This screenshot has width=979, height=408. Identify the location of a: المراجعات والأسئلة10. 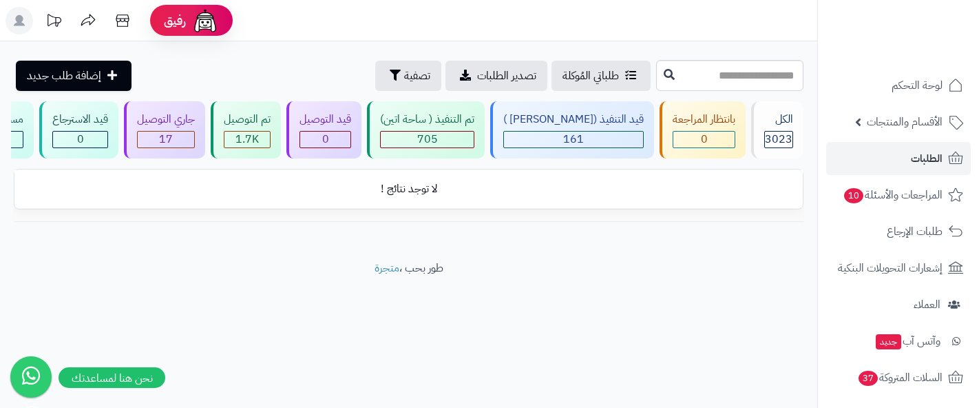
(899, 195).